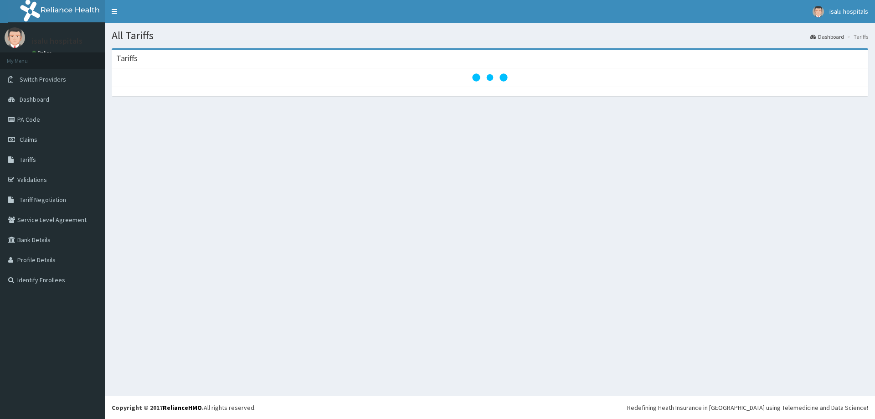  What do you see at coordinates (127, 58) in the screenshot?
I see `h3: Tariffs` at bounding box center [127, 58].